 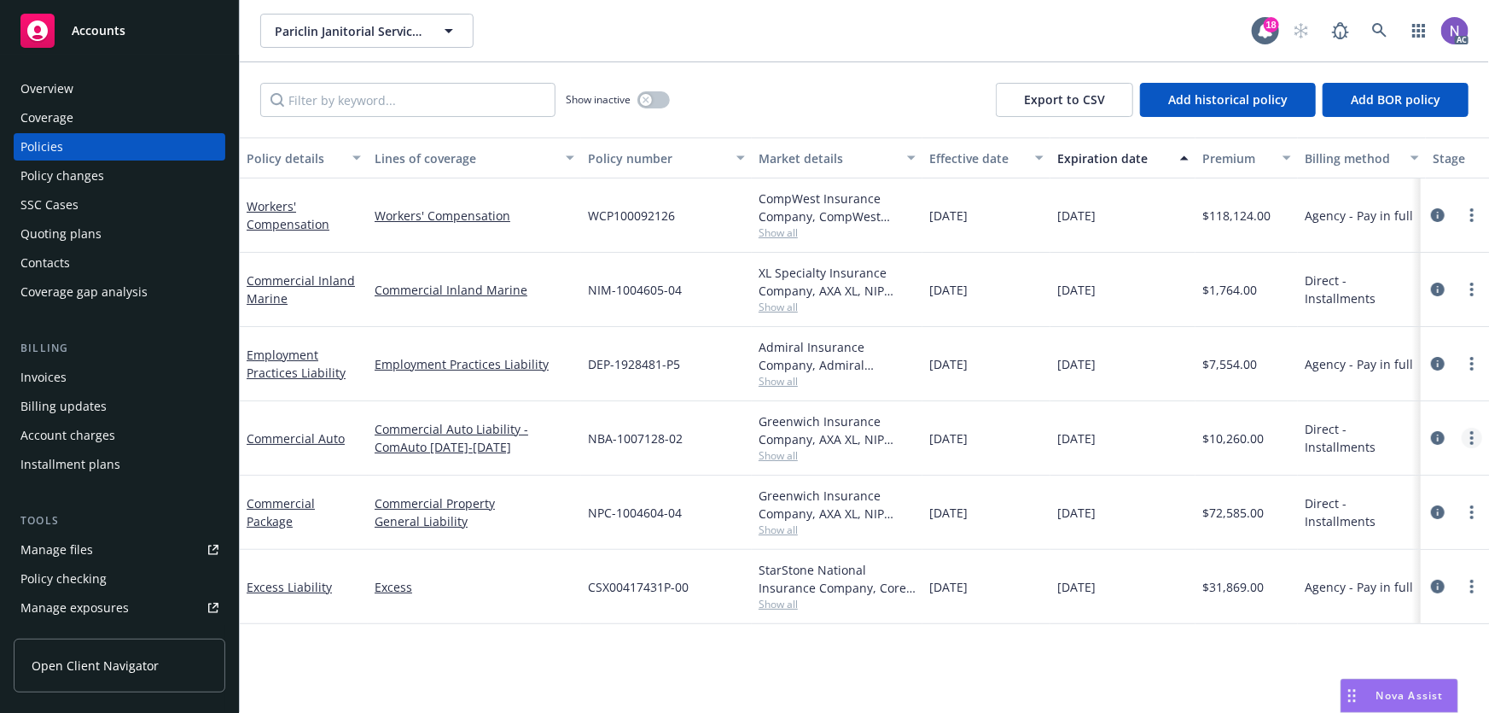 What do you see at coordinates (119, 521) in the screenshot?
I see `div: Tools` at bounding box center [119, 521].